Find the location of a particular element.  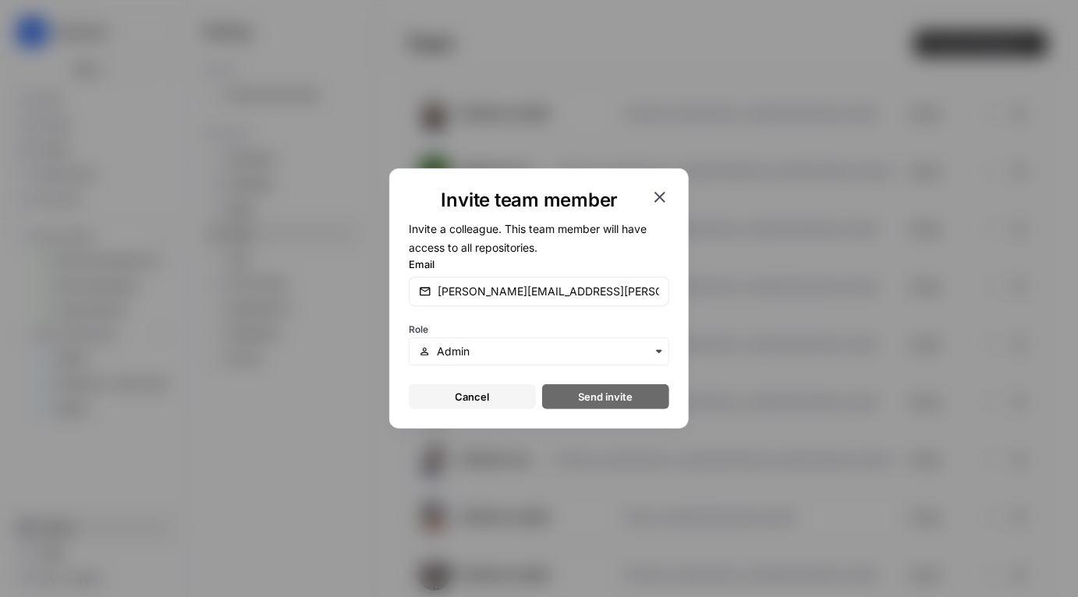

button: Send invite is located at coordinates (605, 397).